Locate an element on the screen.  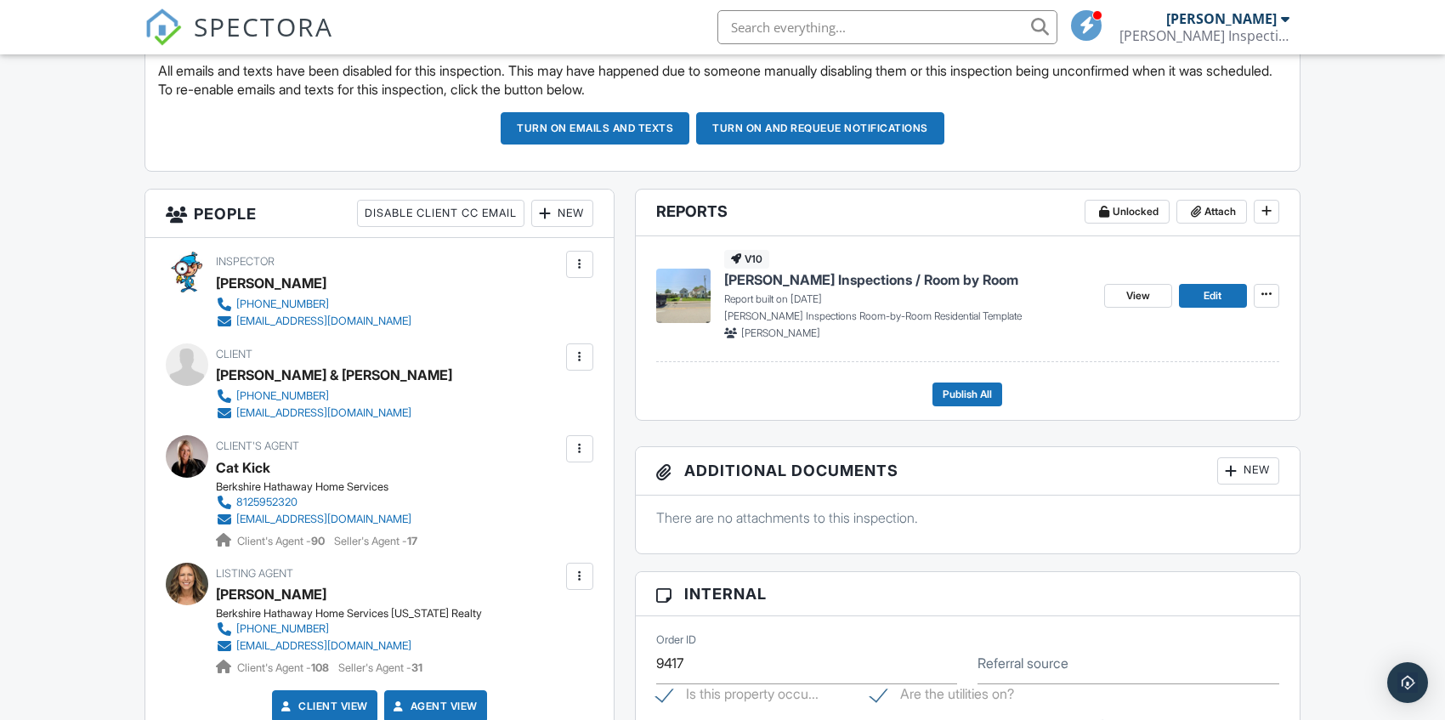
strong: 17 is located at coordinates (412, 541).